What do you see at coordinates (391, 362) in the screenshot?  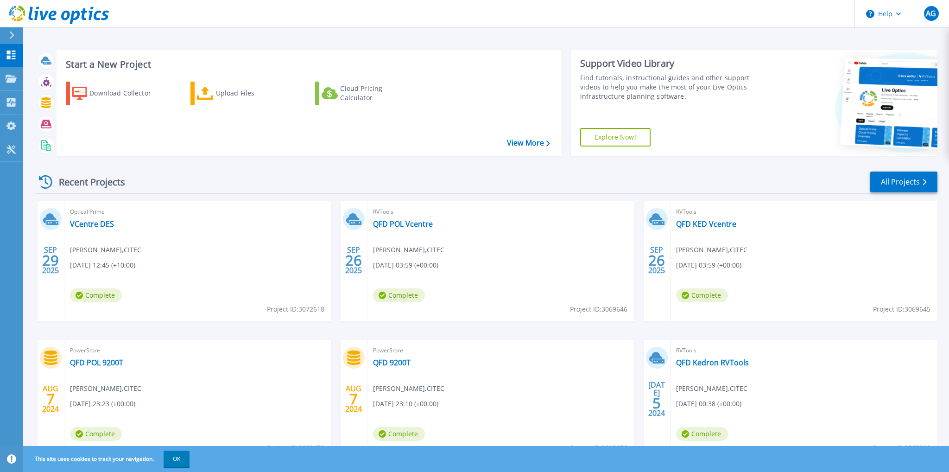 I see `a: QFD 9200T` at bounding box center [391, 362].